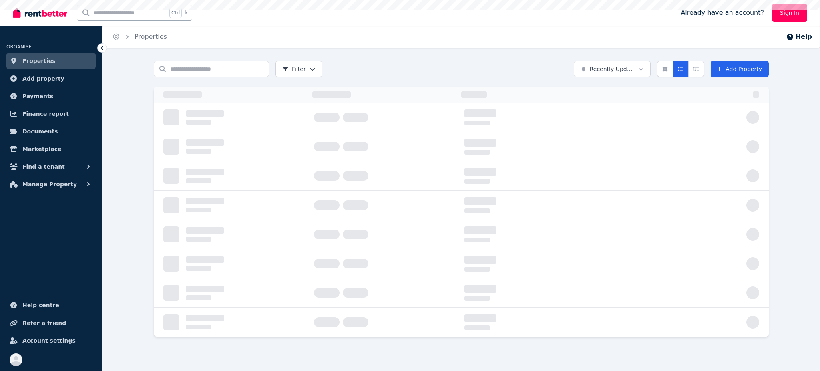 This screenshot has width=820, height=371. I want to click on button: Help, so click(798, 37).